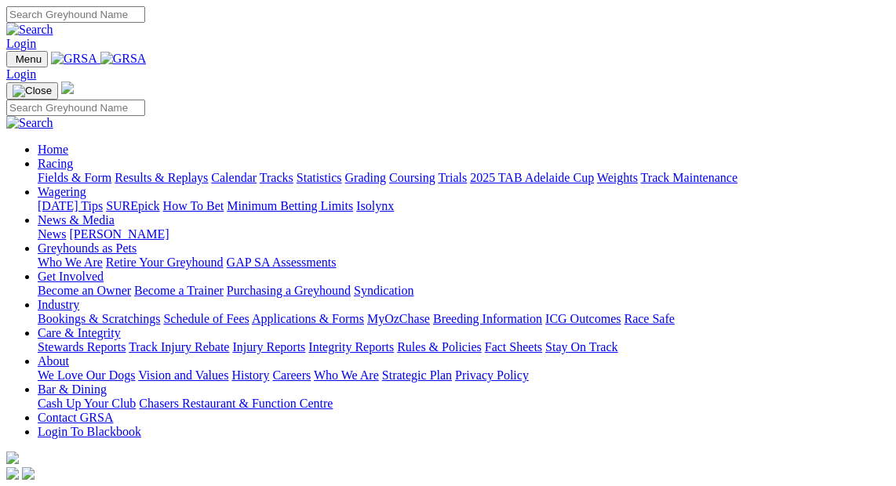  Describe the element at coordinates (75, 417) in the screenshot. I see `a: Contact GRSA` at that location.